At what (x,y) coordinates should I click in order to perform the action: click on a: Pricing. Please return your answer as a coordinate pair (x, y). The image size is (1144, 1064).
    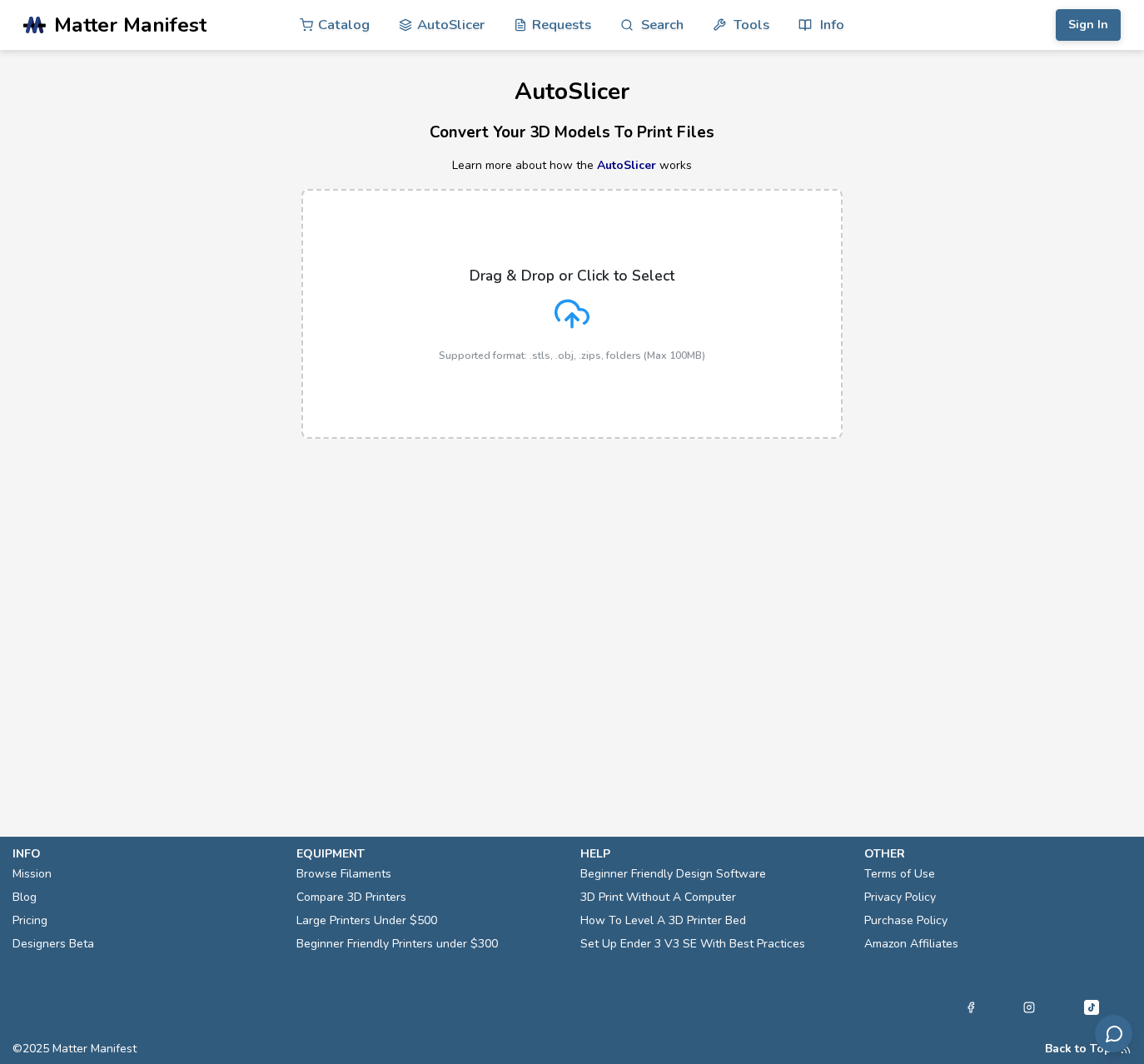
    Looking at the image, I should click on (30, 921).